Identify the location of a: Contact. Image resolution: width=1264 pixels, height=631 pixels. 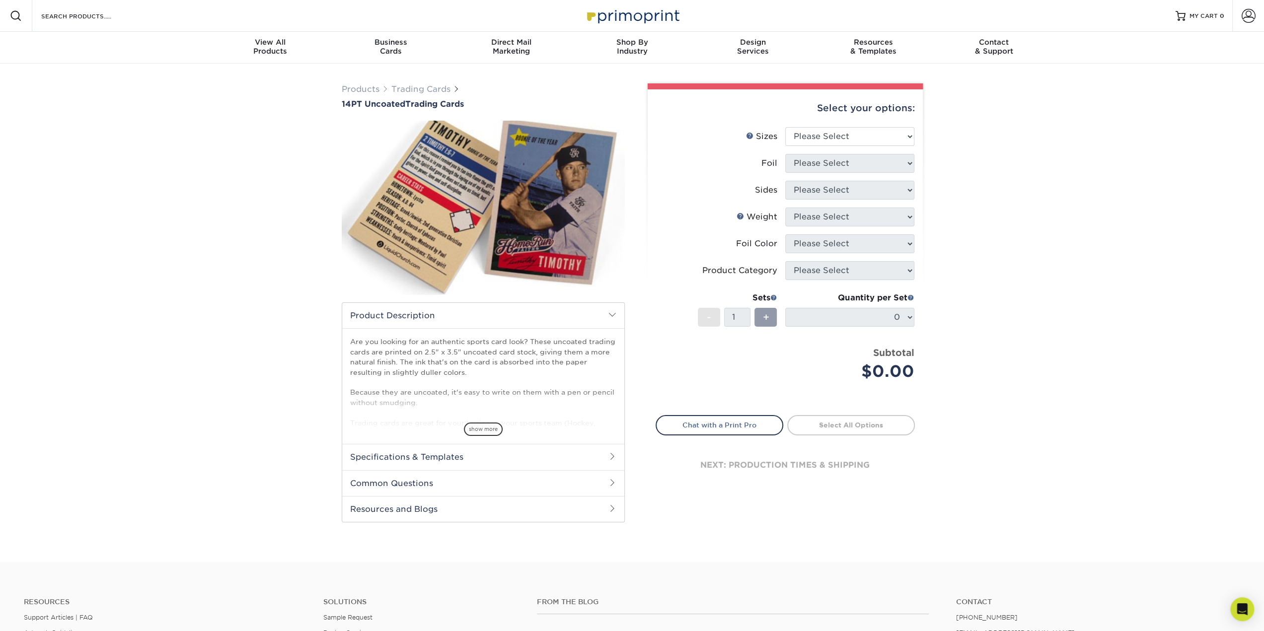
(1098, 602).